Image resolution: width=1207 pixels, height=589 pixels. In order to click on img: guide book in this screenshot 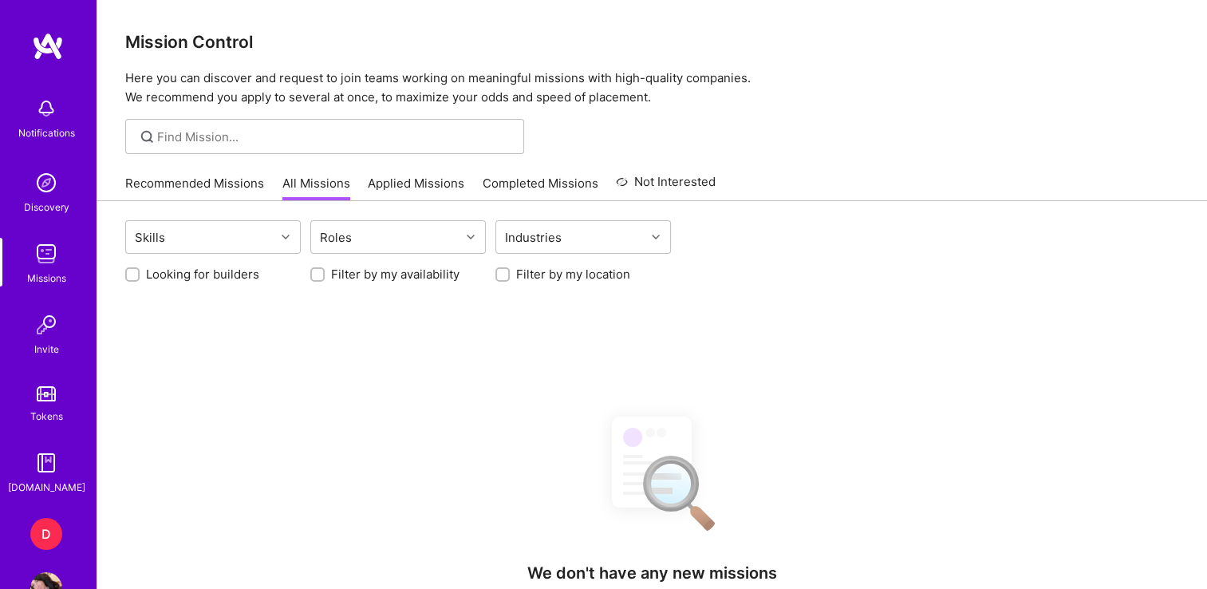, I will do `click(46, 463)`.